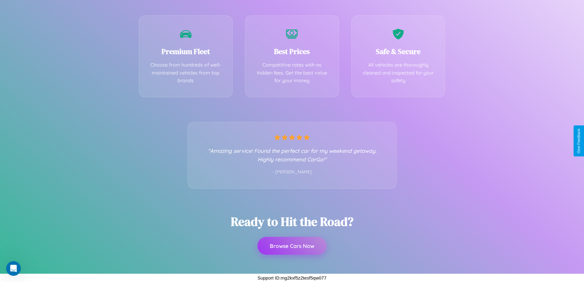  Describe the element at coordinates (292, 73) in the screenshot. I see `p: Competitive rates with no hidden fees. Get the best value for your money` at that location.